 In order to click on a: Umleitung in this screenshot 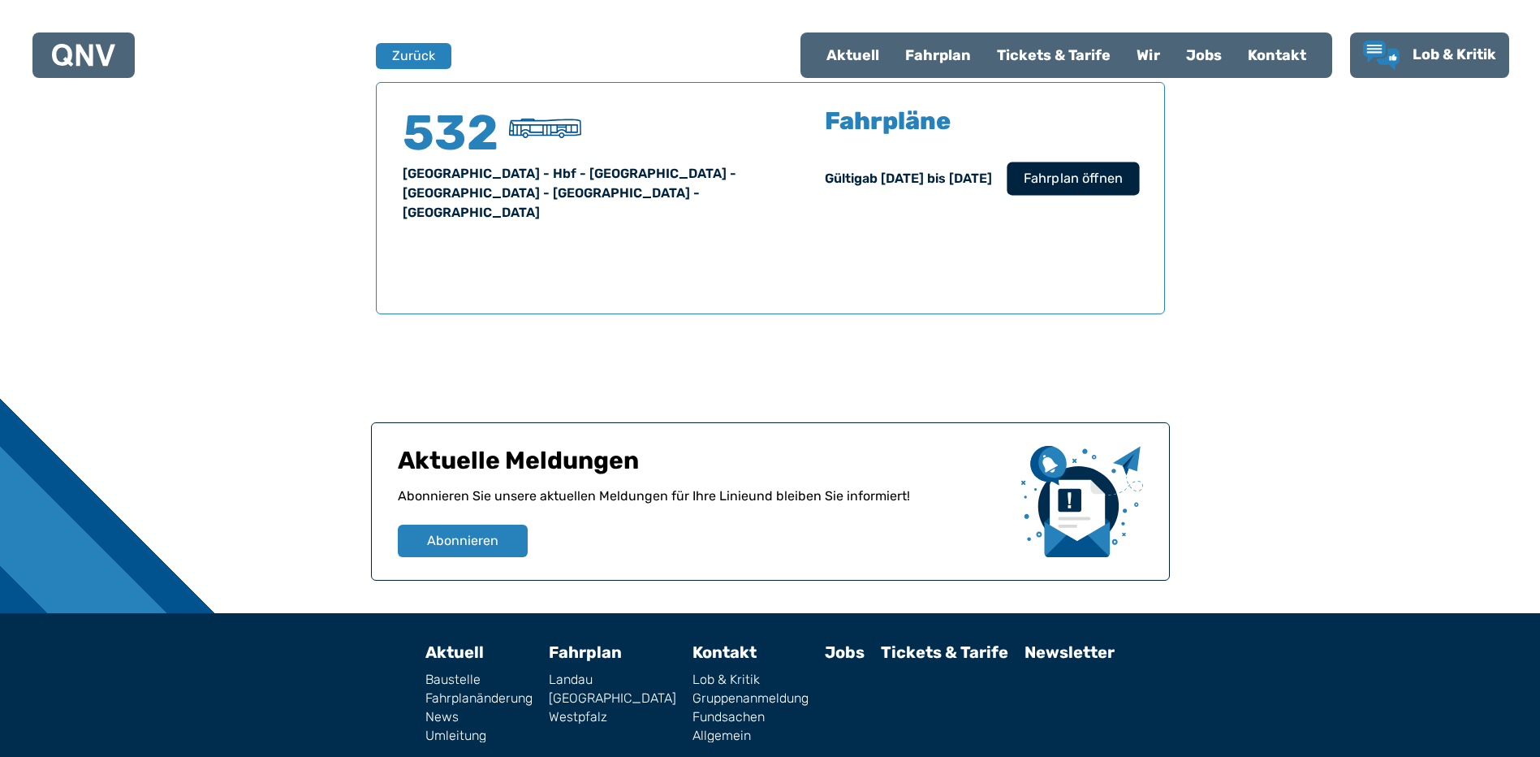, I will do `click(479, 736)`.